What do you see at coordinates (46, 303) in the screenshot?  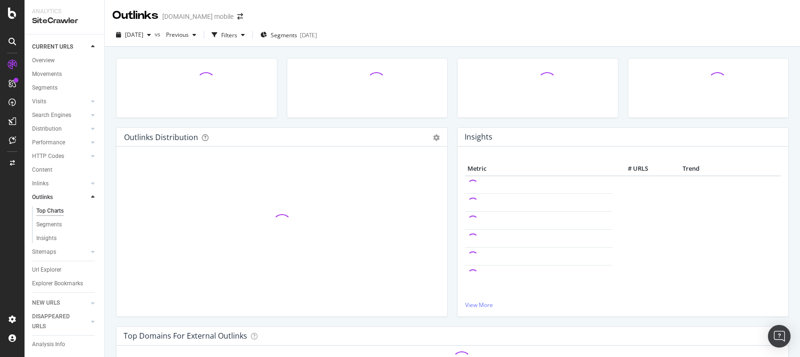 I see `div: NEW URLS` at bounding box center [46, 303].